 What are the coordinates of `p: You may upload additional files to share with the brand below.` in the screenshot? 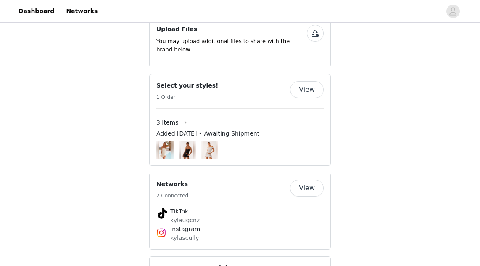 It's located at (232, 45).